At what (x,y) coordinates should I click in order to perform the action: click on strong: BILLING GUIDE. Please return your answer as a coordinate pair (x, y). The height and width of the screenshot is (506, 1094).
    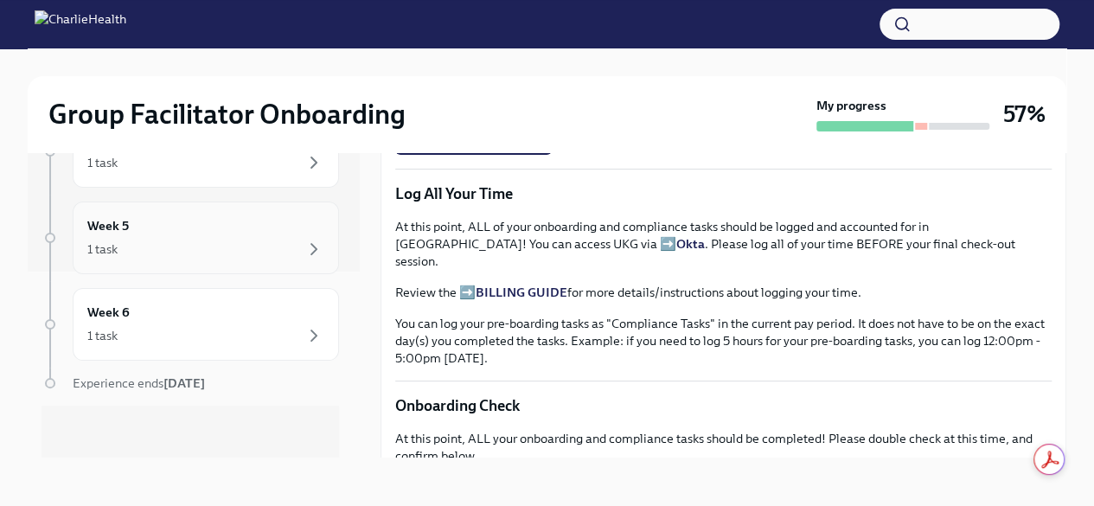
    Looking at the image, I should click on (522, 292).